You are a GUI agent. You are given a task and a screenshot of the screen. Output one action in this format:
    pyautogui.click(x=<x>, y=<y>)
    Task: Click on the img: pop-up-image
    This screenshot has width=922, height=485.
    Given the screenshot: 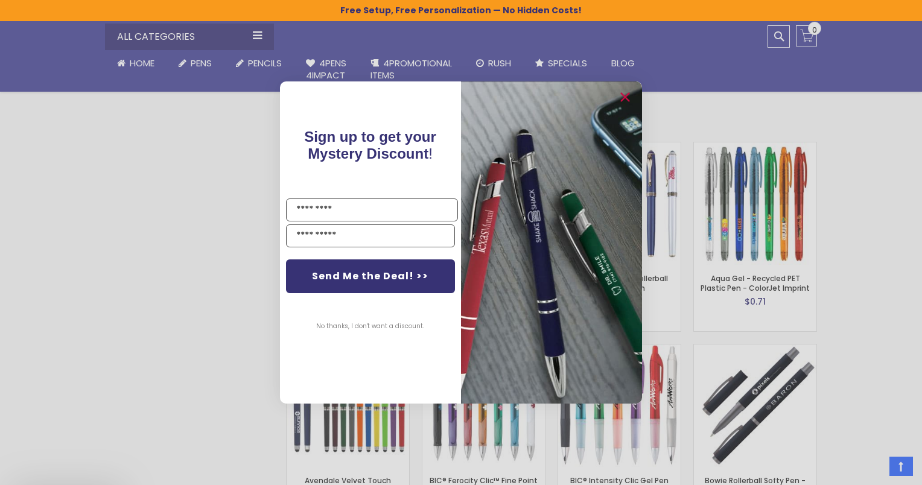 What is the action you would take?
    pyautogui.click(x=551, y=242)
    